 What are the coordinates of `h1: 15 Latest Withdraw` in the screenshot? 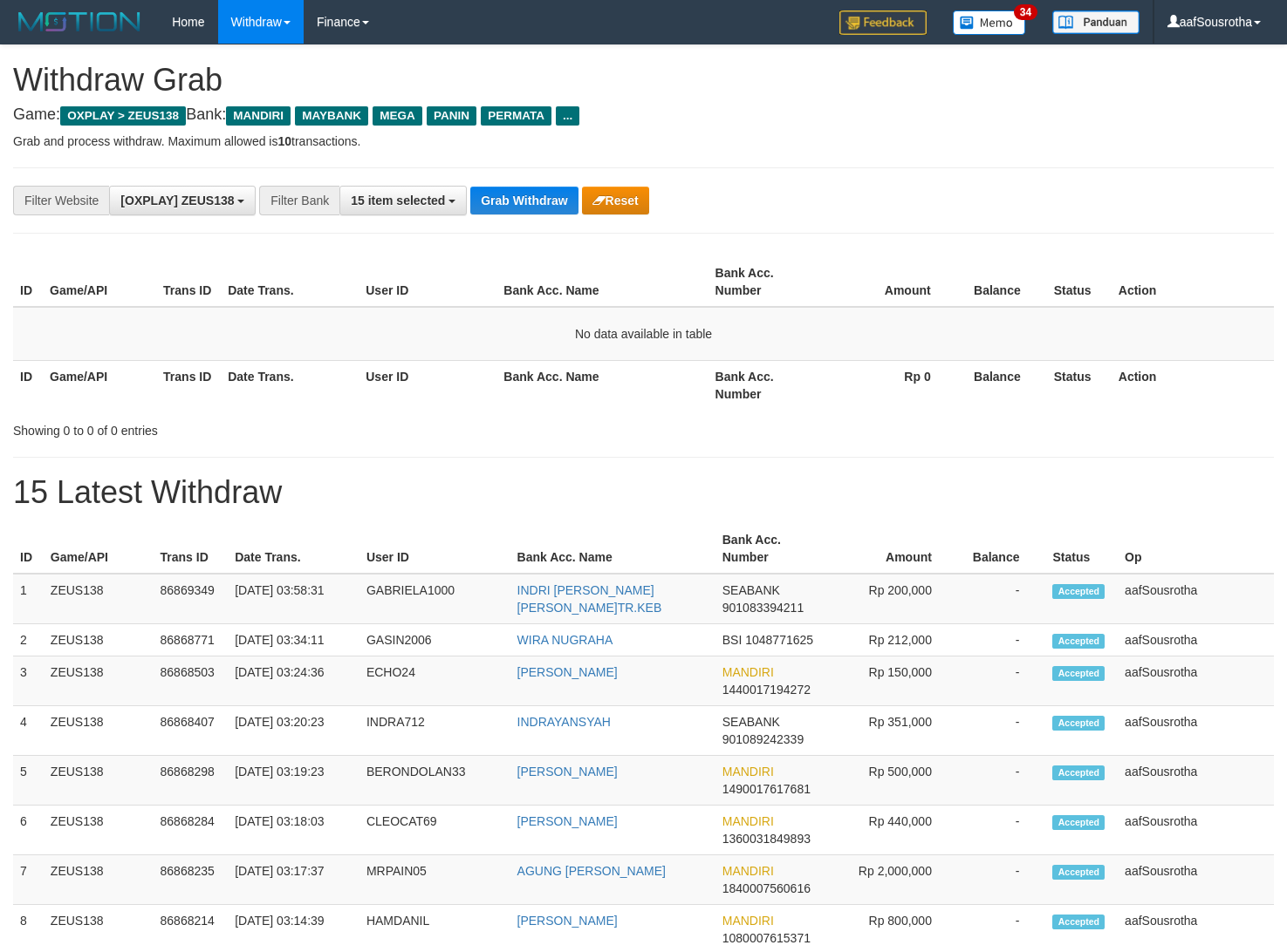 It's located at (643, 493).